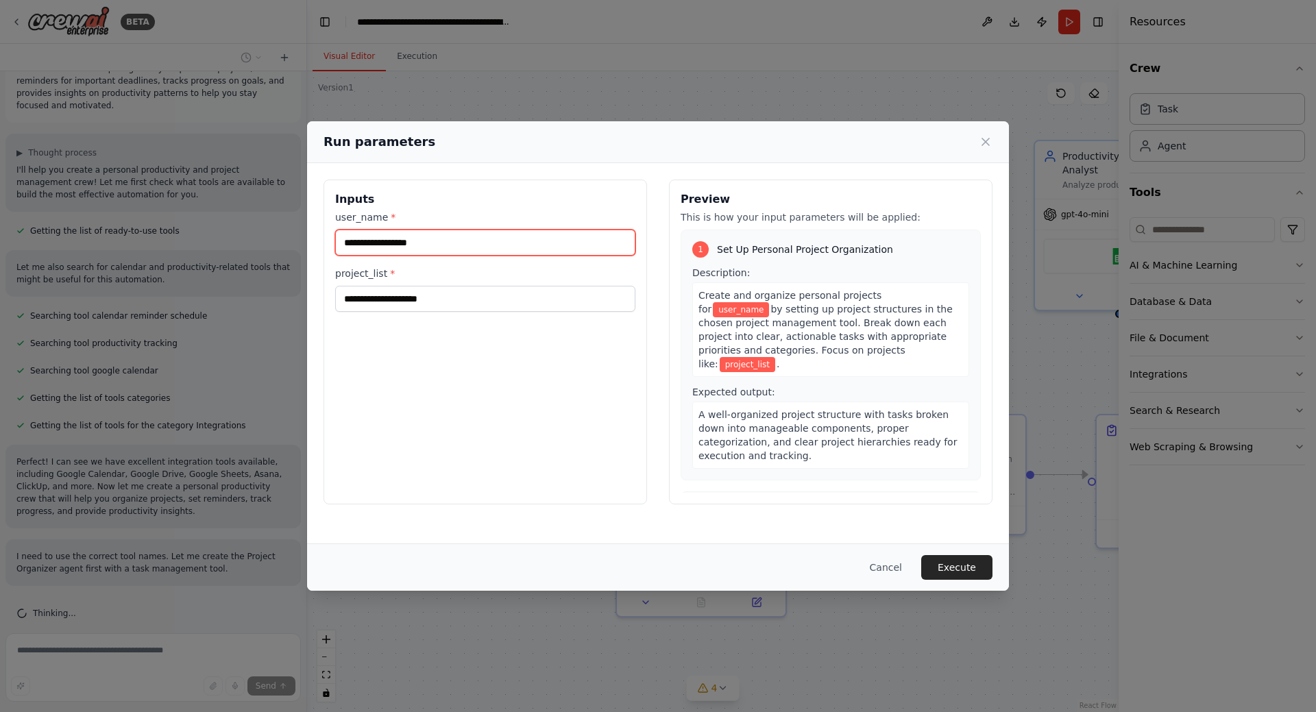 The image size is (1316, 712). Describe the element at coordinates (721, 273) in the screenshot. I see `span: Description:` at that location.